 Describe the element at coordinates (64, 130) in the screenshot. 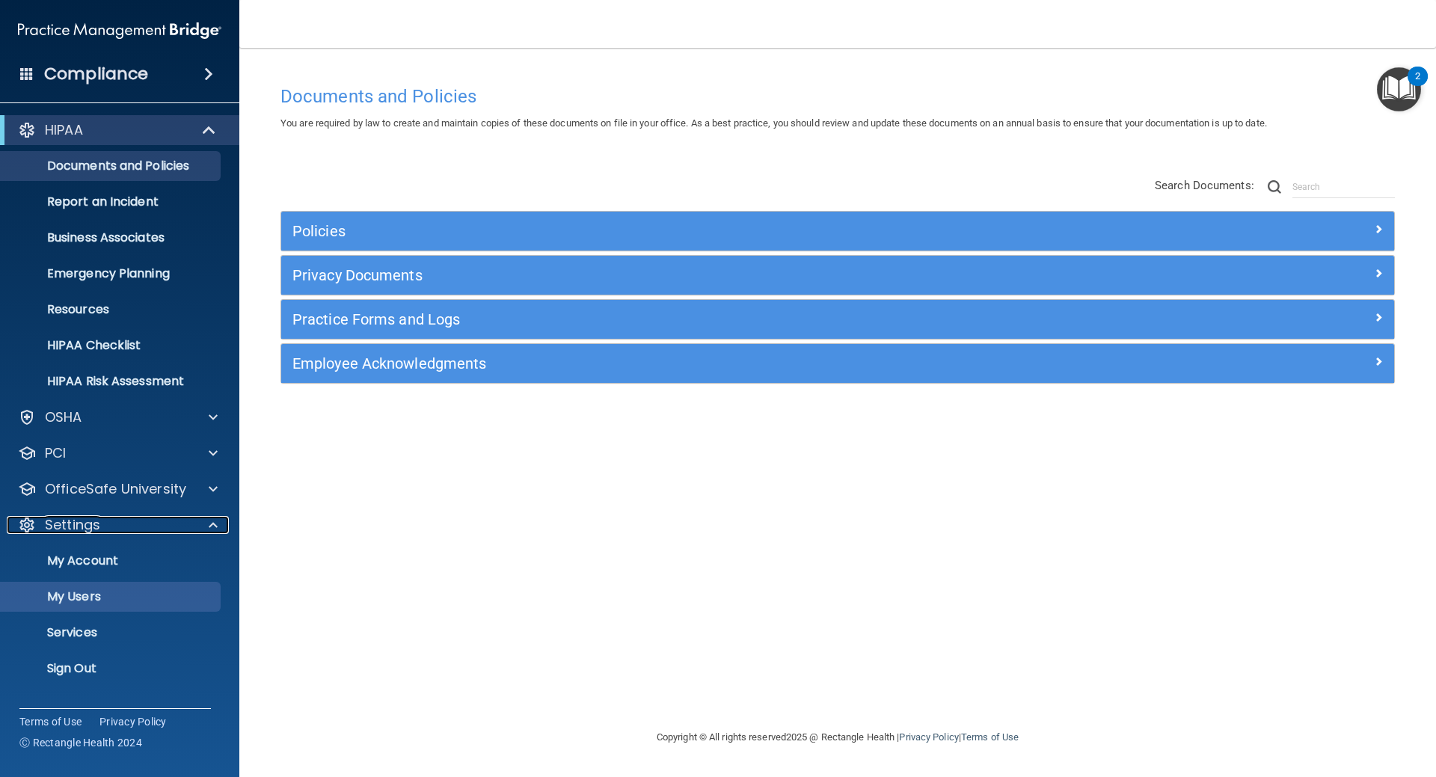

I see `p: HIPAA` at that location.